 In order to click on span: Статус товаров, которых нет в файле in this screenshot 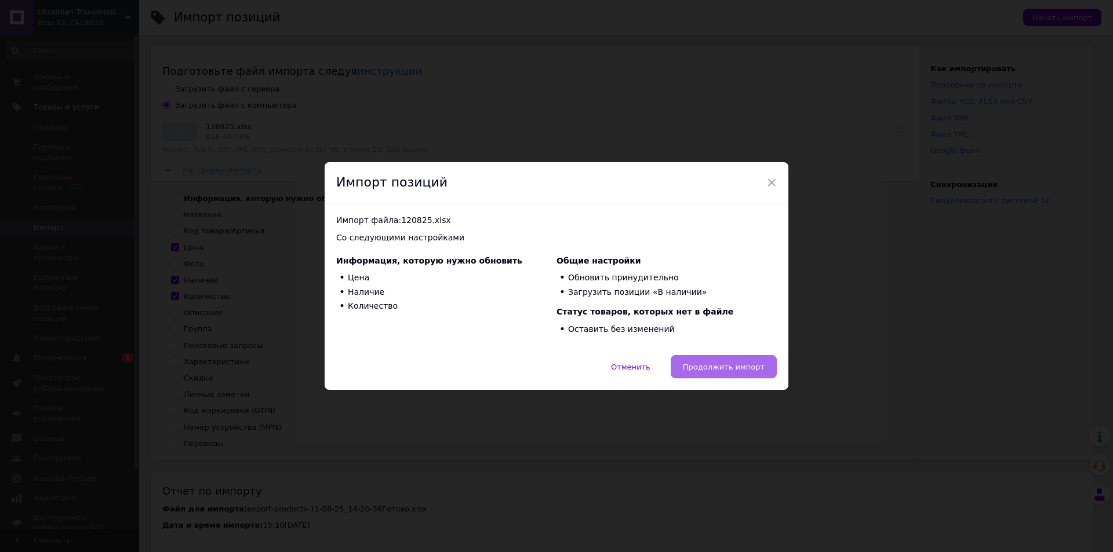, I will do `click(645, 312)`.